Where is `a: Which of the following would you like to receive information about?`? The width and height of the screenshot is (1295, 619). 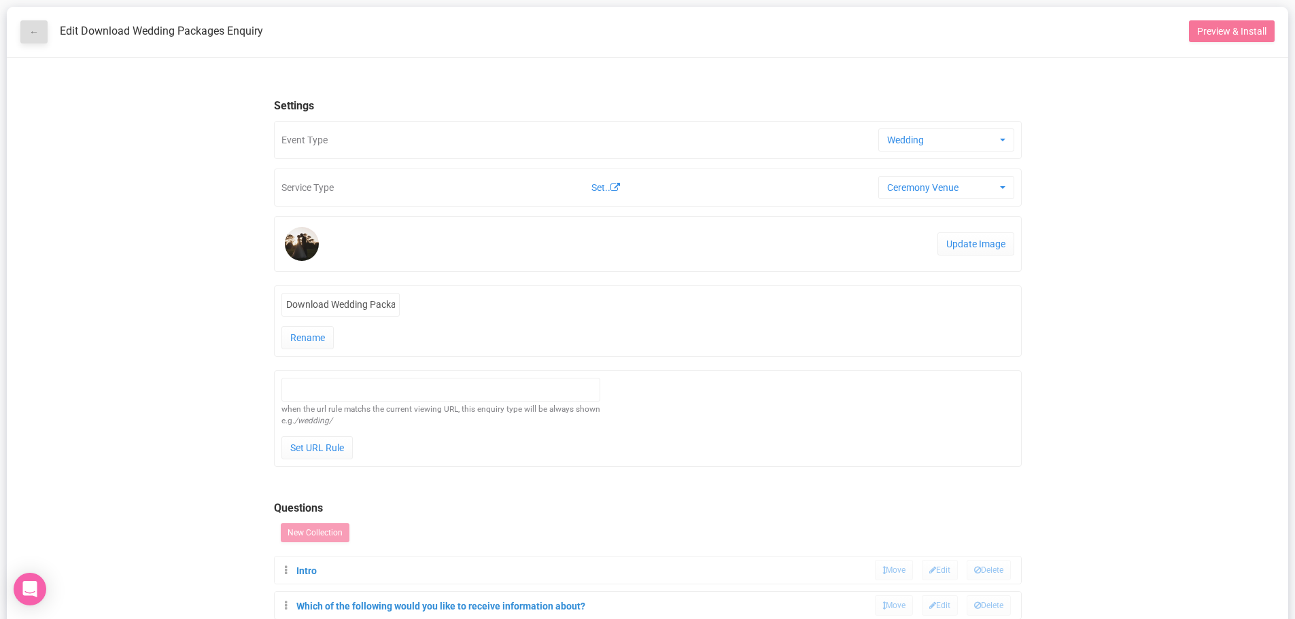 a: Which of the following would you like to receive information about? is located at coordinates (441, 606).